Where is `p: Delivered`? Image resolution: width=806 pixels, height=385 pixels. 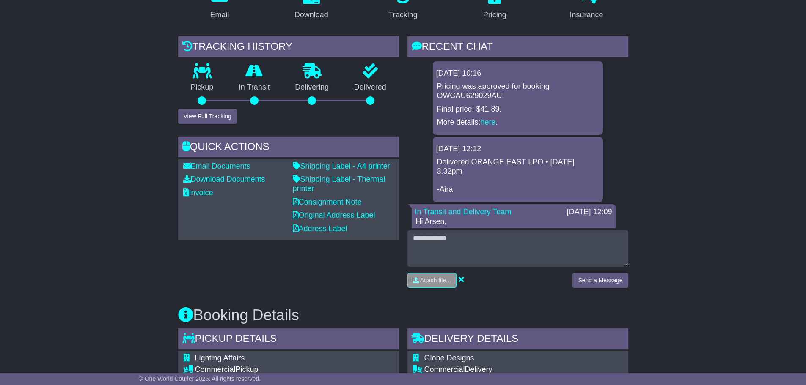 p: Delivered is located at coordinates (370, 88).